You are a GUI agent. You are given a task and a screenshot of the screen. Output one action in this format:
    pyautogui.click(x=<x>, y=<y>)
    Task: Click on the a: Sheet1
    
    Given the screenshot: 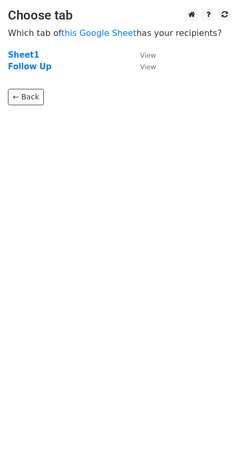 What is the action you would take?
    pyautogui.click(x=23, y=55)
    